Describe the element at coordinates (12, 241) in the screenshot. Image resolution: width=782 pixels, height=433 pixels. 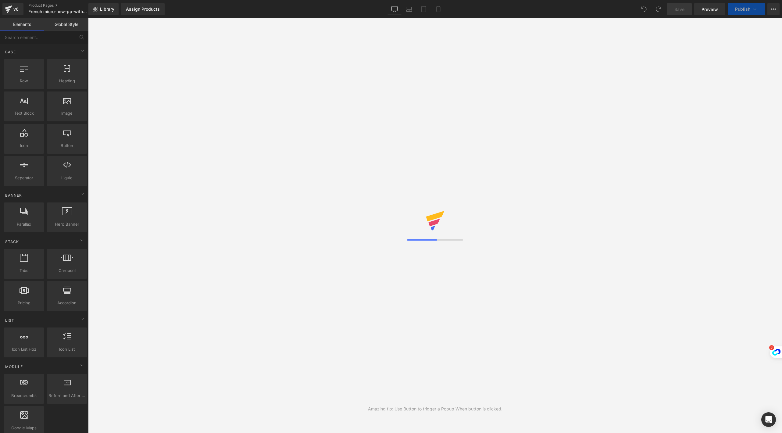
I see `span: Stack` at that location.